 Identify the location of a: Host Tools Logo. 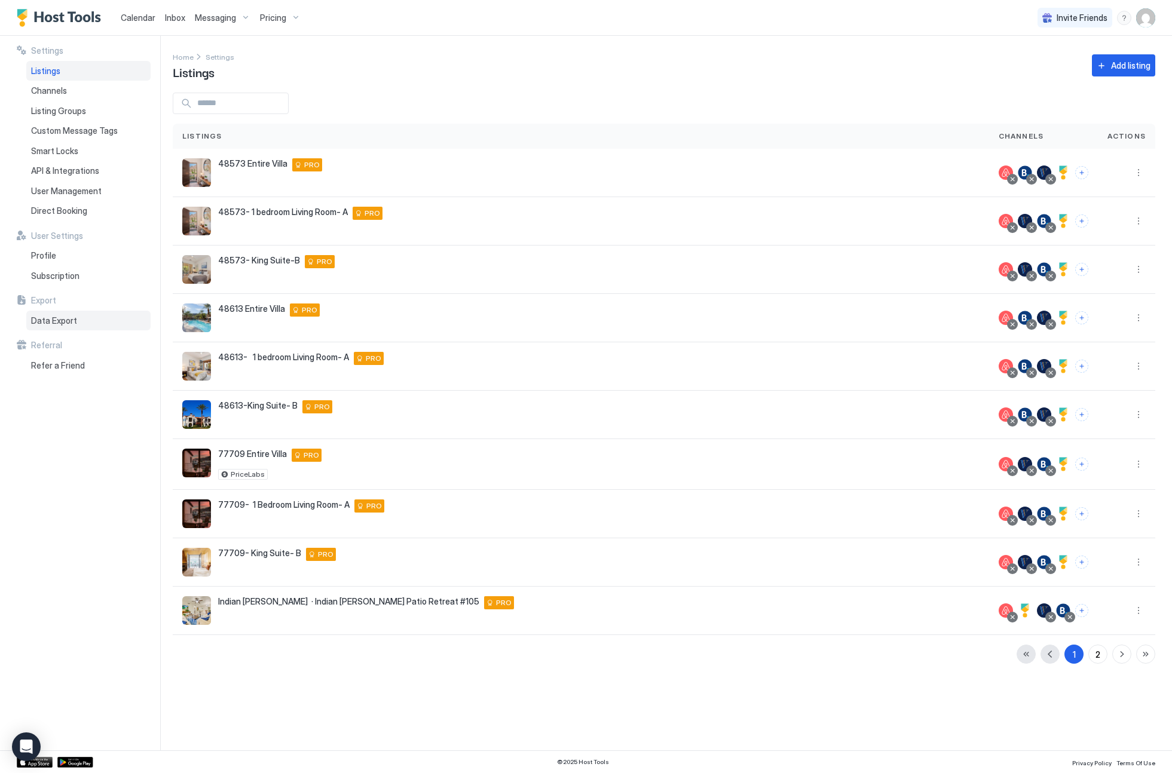
(62, 18).